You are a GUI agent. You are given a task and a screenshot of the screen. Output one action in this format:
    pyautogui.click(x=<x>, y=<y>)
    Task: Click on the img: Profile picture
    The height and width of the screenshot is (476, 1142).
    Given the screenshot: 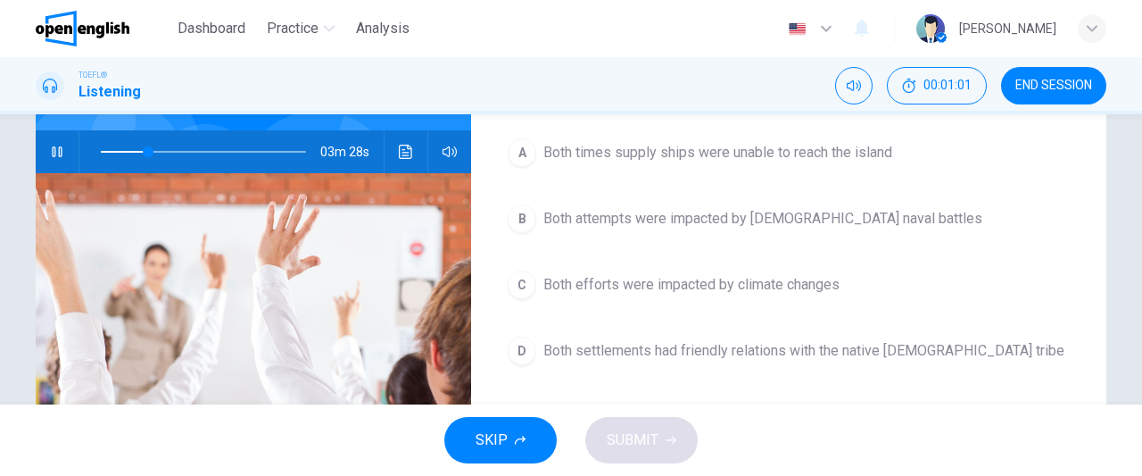 What is the action you would take?
    pyautogui.click(x=931, y=29)
    